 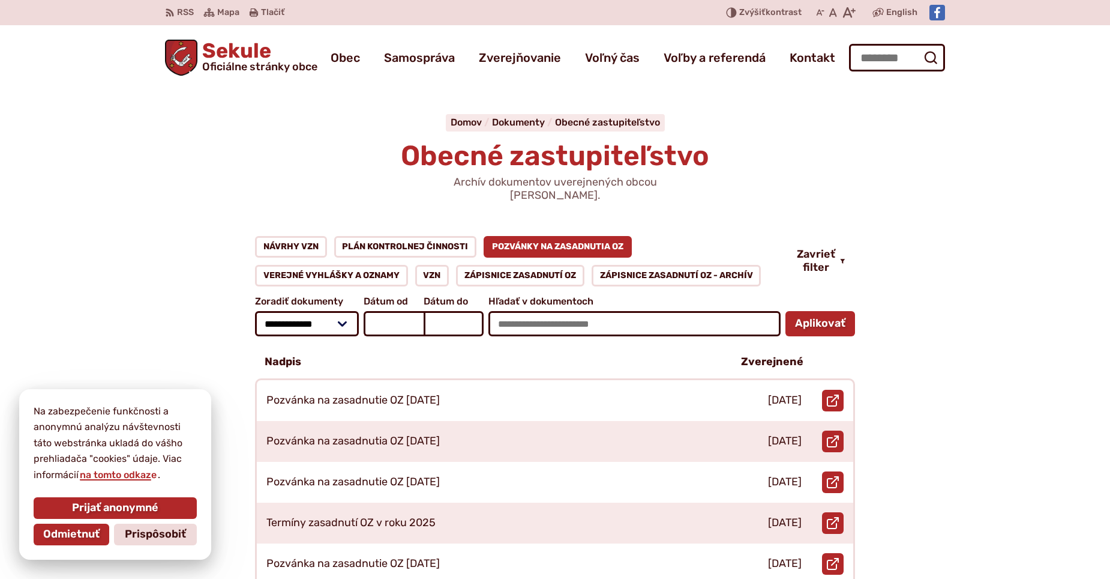 What do you see at coordinates (520, 58) in the screenshot?
I see `span: Zverejňovanie` at bounding box center [520, 58].